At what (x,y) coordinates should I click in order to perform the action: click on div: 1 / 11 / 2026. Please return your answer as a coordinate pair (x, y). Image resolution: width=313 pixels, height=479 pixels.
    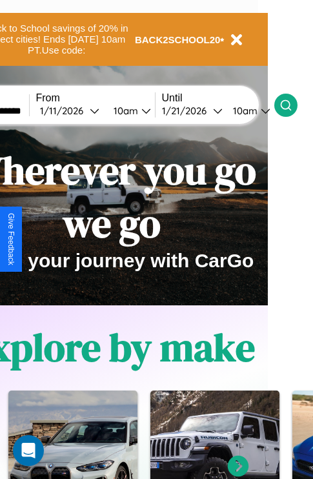
    Looking at the image, I should click on (65, 110).